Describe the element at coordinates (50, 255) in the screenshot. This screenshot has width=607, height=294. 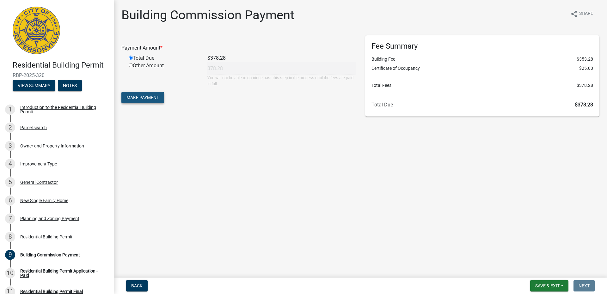
I see `div: Building Commission Payment` at that location.